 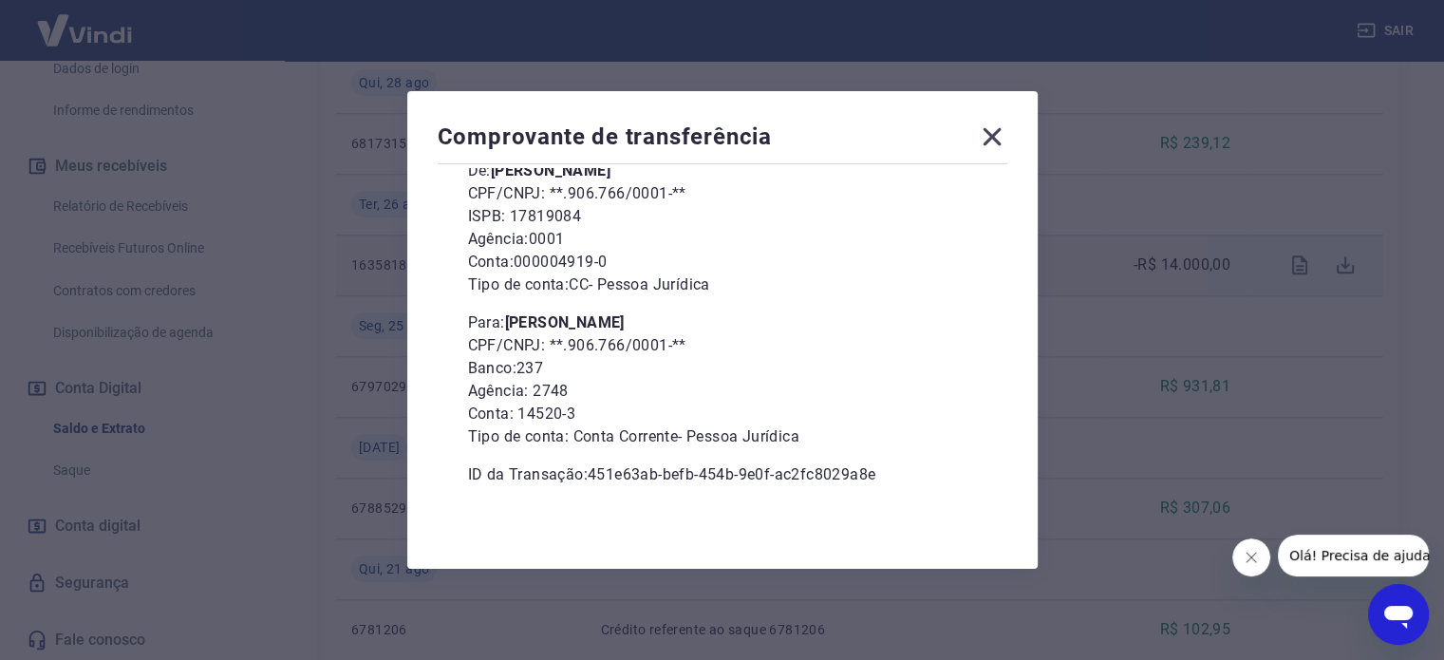 What do you see at coordinates (723, 141) in the screenshot?
I see `div: Comprovante de transferência` at bounding box center [723, 141].